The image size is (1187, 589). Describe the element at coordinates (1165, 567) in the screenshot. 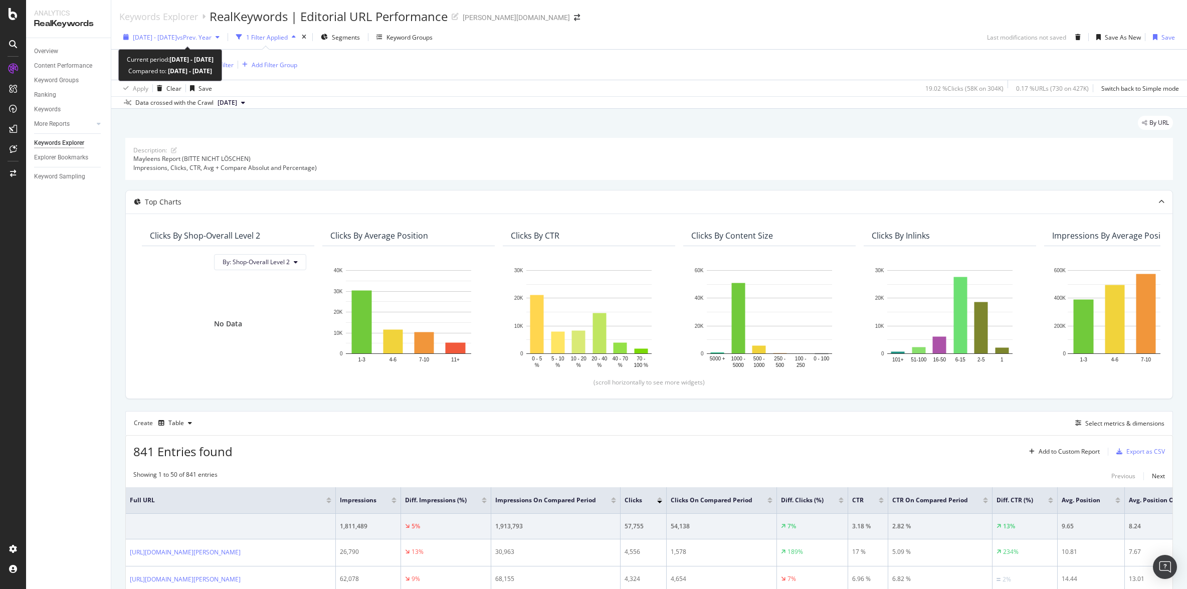

I see `div: Open Intercom Messenger` at that location.